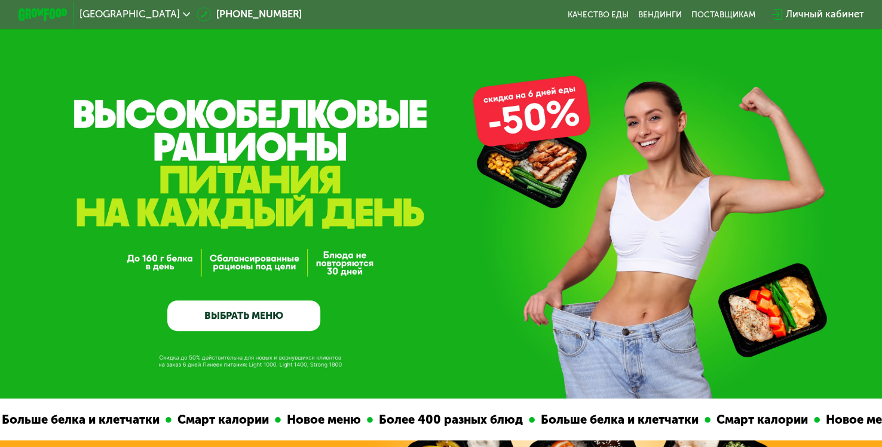 This screenshot has width=882, height=447. I want to click on div: Личный кабинет, so click(824, 14).